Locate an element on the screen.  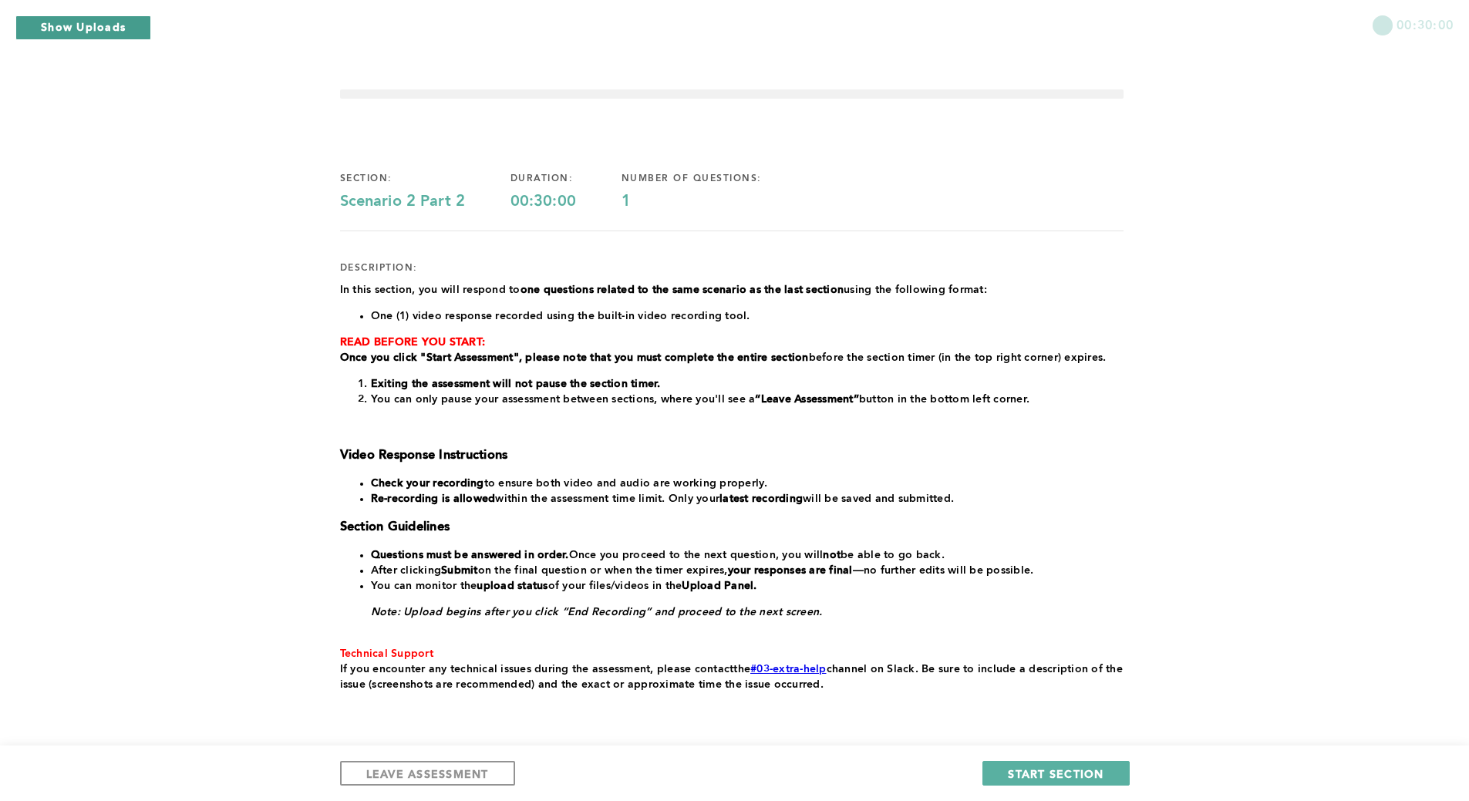
li: You can only pause your assessment between sections, where you'll see a button in the bottom left... is located at coordinates (747, 400).